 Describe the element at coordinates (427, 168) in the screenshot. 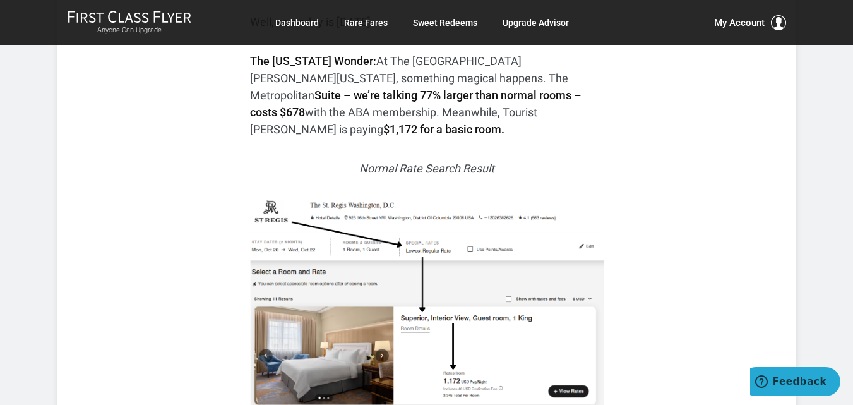

I see `em: Normal Rate Search Result` at that location.